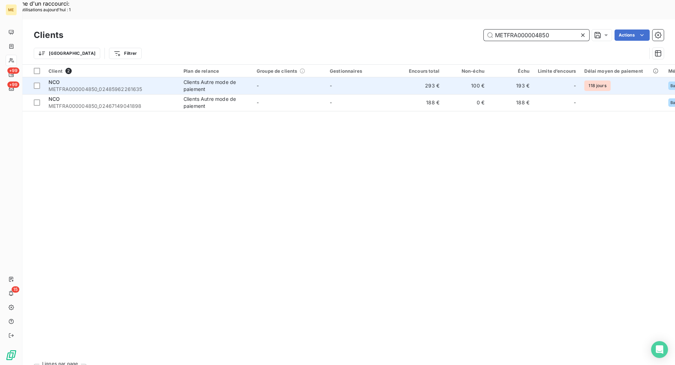 This screenshot has width=675, height=365. I want to click on span: Groupe de clients, so click(277, 71).